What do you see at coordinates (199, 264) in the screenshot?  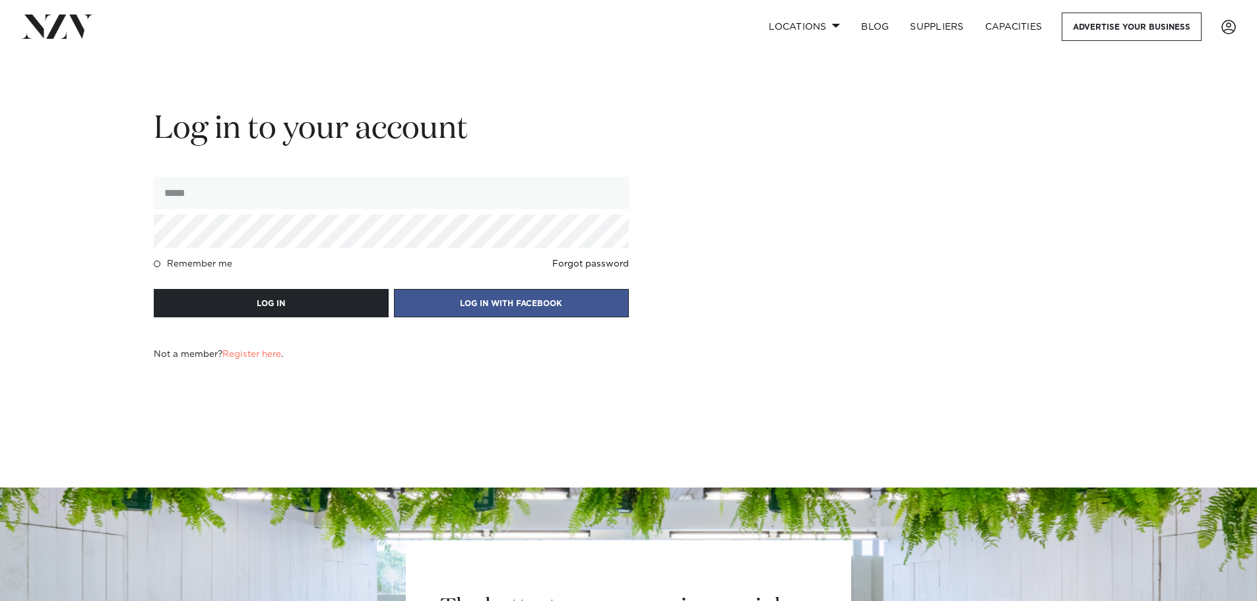 I see `h4: Remember me` at bounding box center [199, 264].